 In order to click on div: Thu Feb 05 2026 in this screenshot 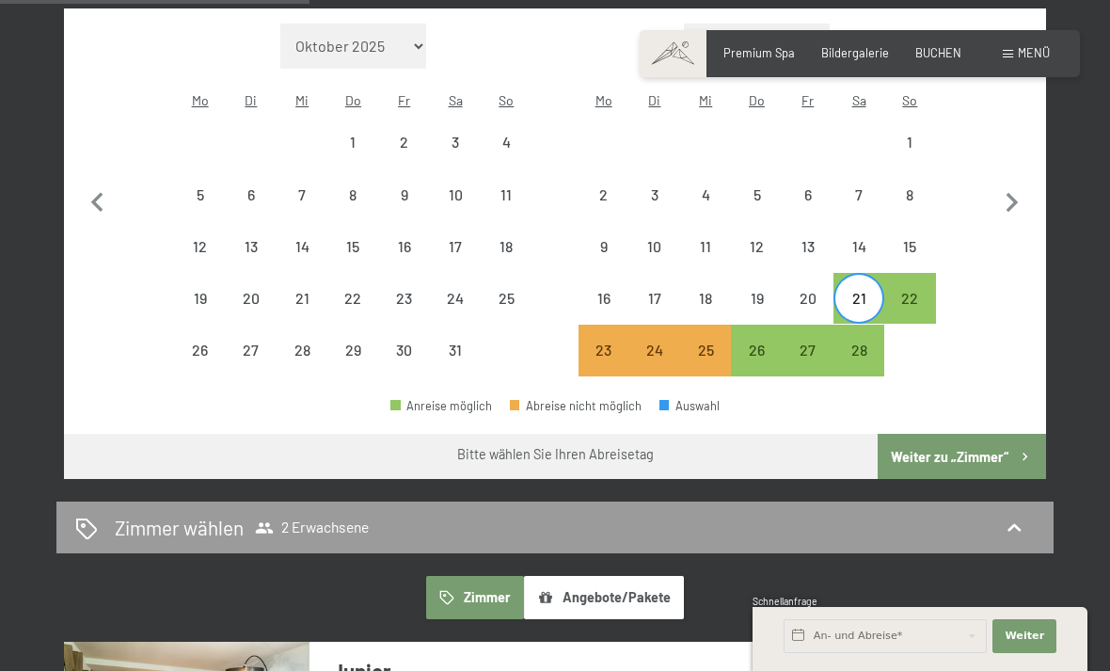, I will do `click(756, 194)`.